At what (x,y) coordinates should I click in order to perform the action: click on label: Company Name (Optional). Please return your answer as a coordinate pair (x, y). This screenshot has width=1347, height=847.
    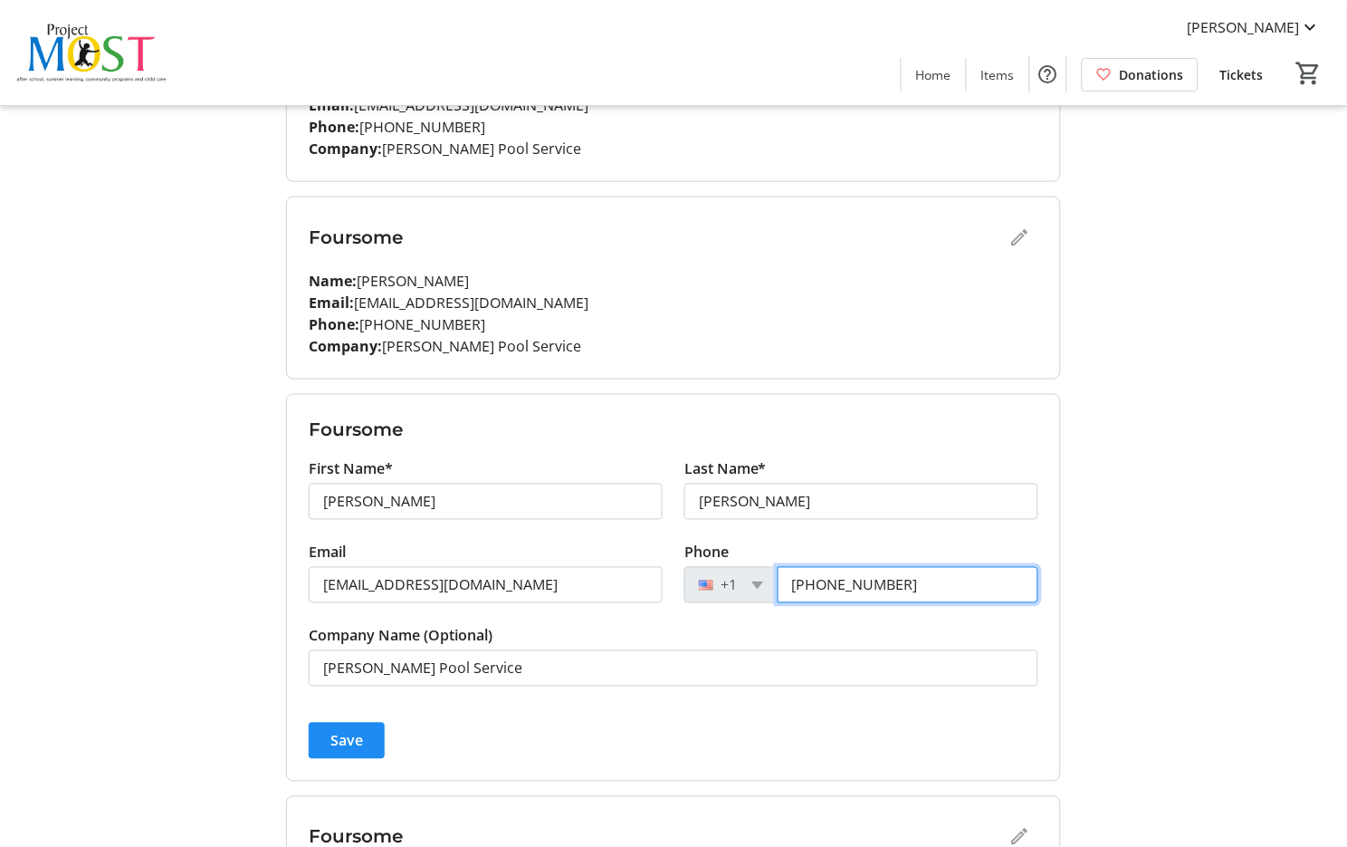
    Looking at the image, I should click on (400, 636).